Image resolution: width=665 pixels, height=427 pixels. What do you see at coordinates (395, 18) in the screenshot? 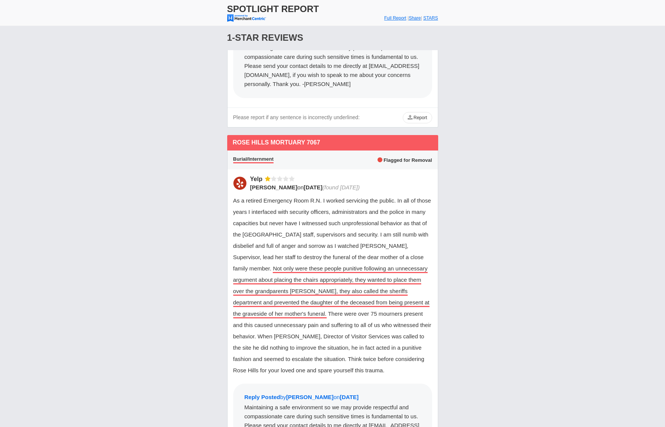
I see `a: Full Report` at bounding box center [395, 18].